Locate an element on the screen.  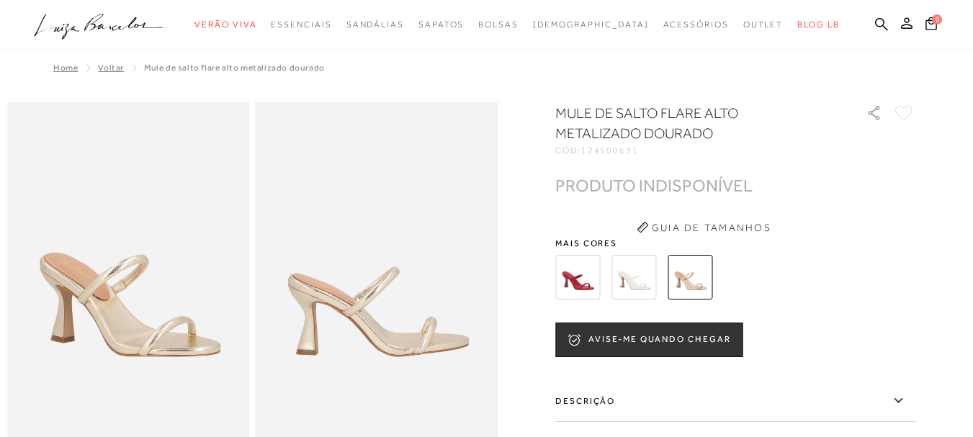
a: Home is located at coordinates (66, 68).